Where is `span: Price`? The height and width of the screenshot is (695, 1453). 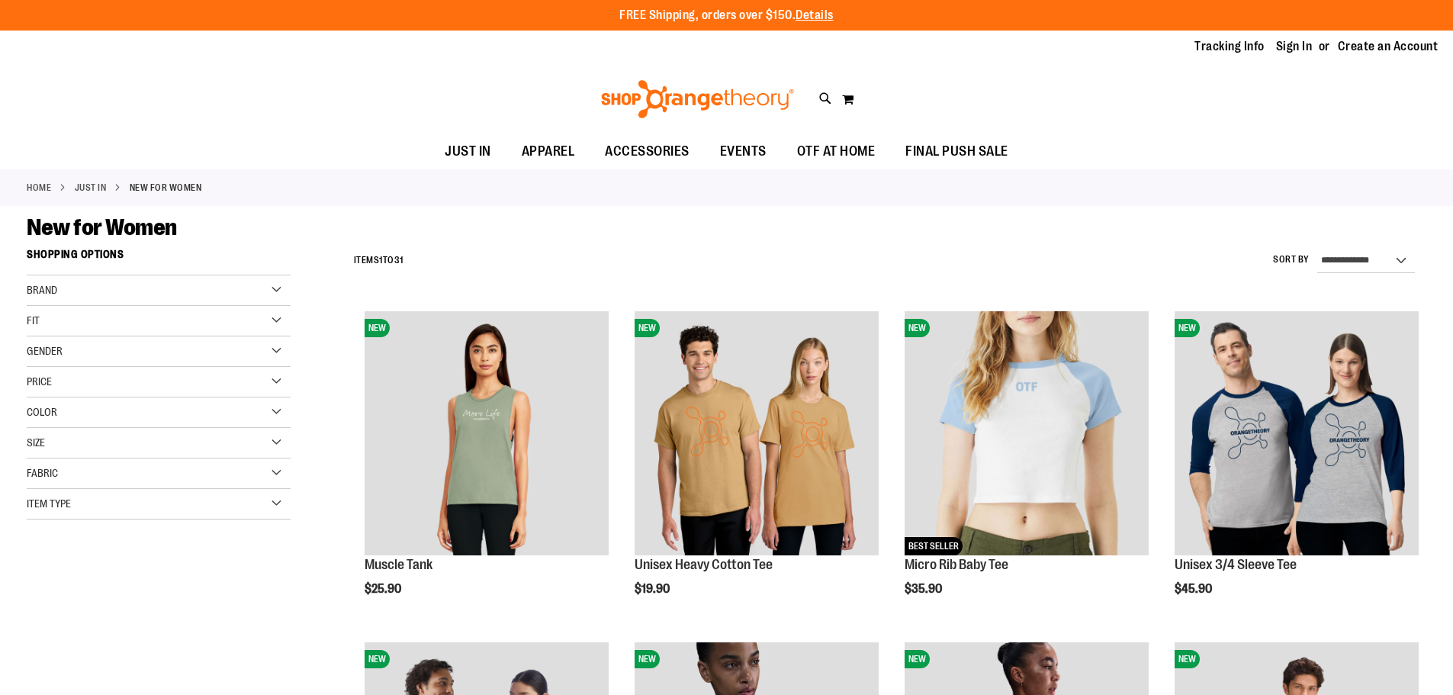
span: Price is located at coordinates (39, 381).